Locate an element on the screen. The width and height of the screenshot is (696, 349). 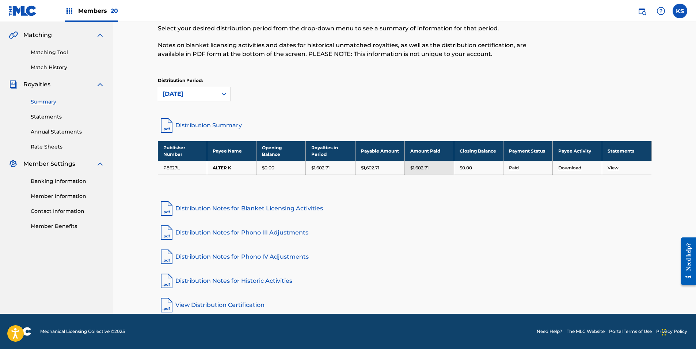
a: Portal Terms of Use is located at coordinates (631, 331).